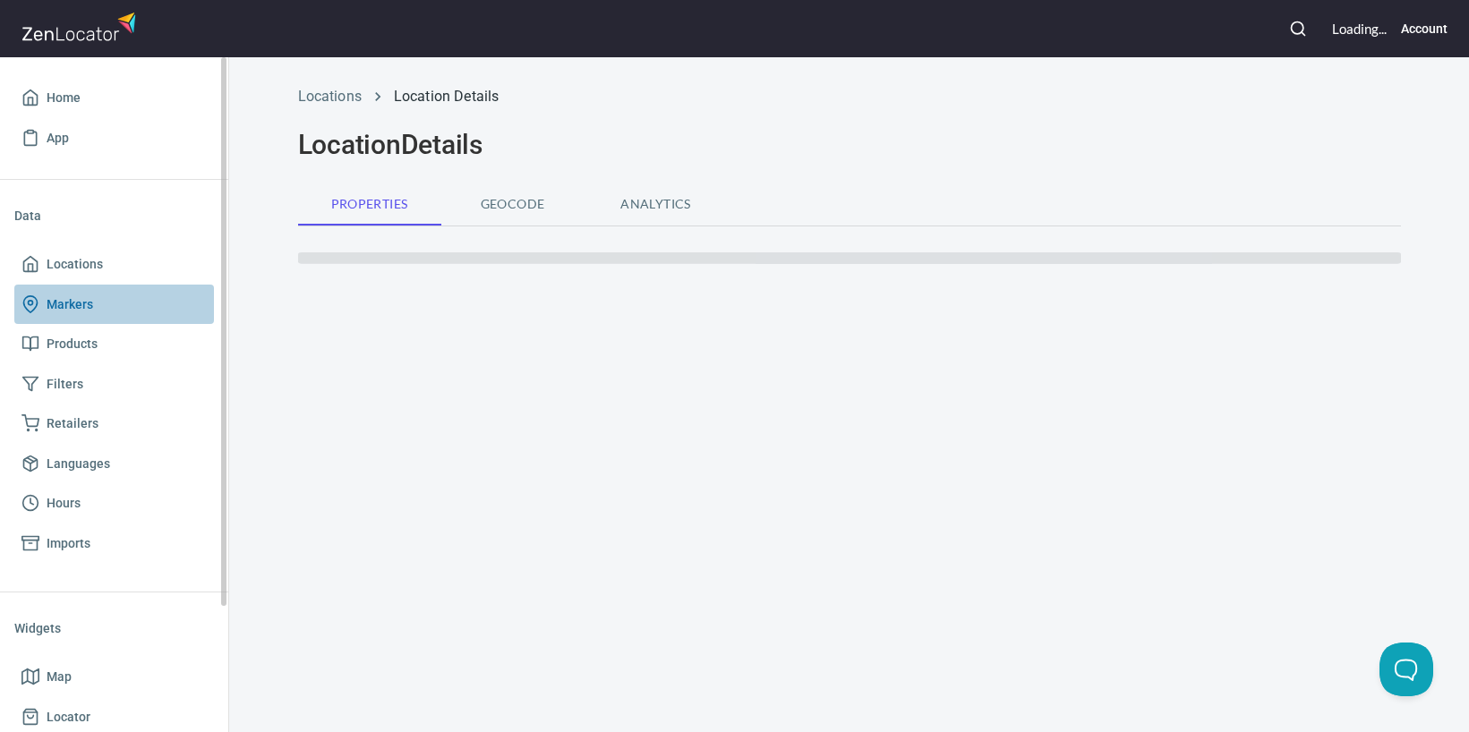 The image size is (1469, 732). I want to click on nav: breadcrumb, so click(849, 97).